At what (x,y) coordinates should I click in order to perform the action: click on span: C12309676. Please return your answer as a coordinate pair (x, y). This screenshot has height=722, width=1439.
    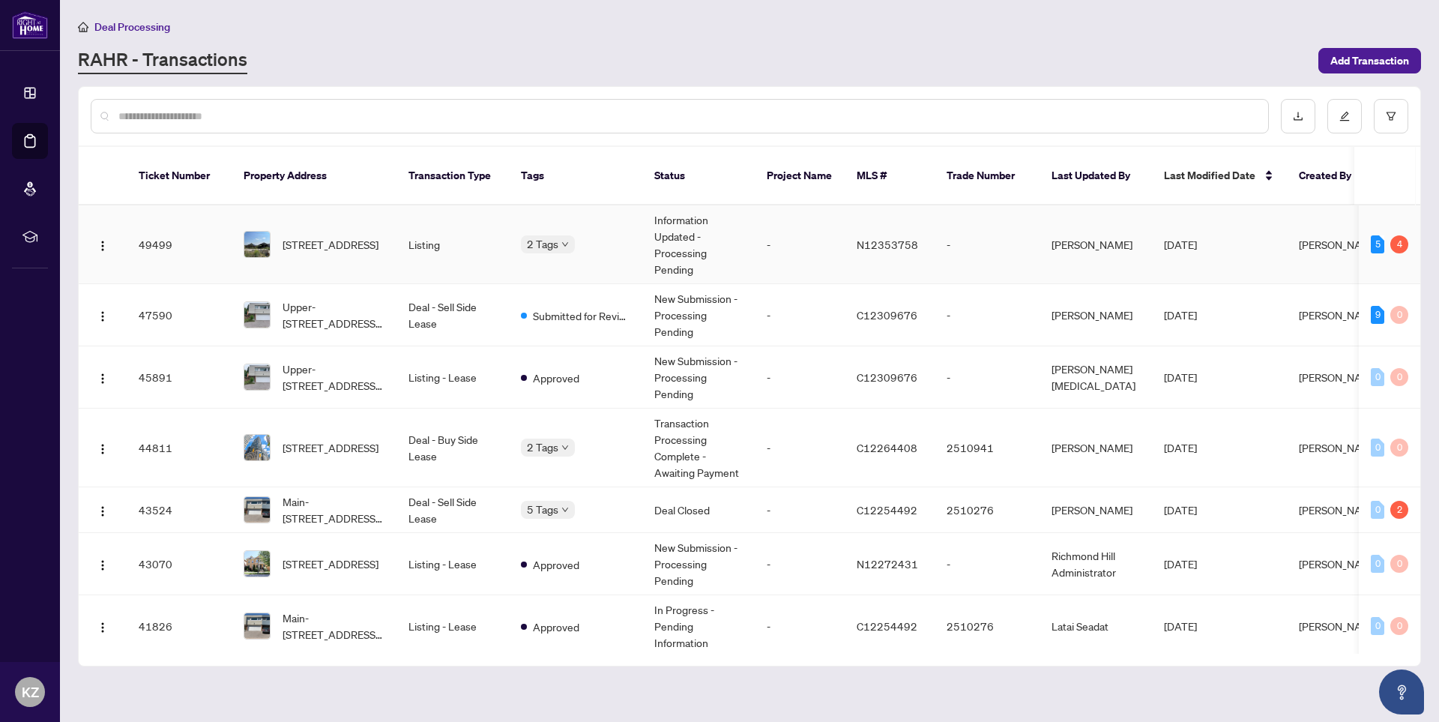
    Looking at the image, I should click on (886, 377).